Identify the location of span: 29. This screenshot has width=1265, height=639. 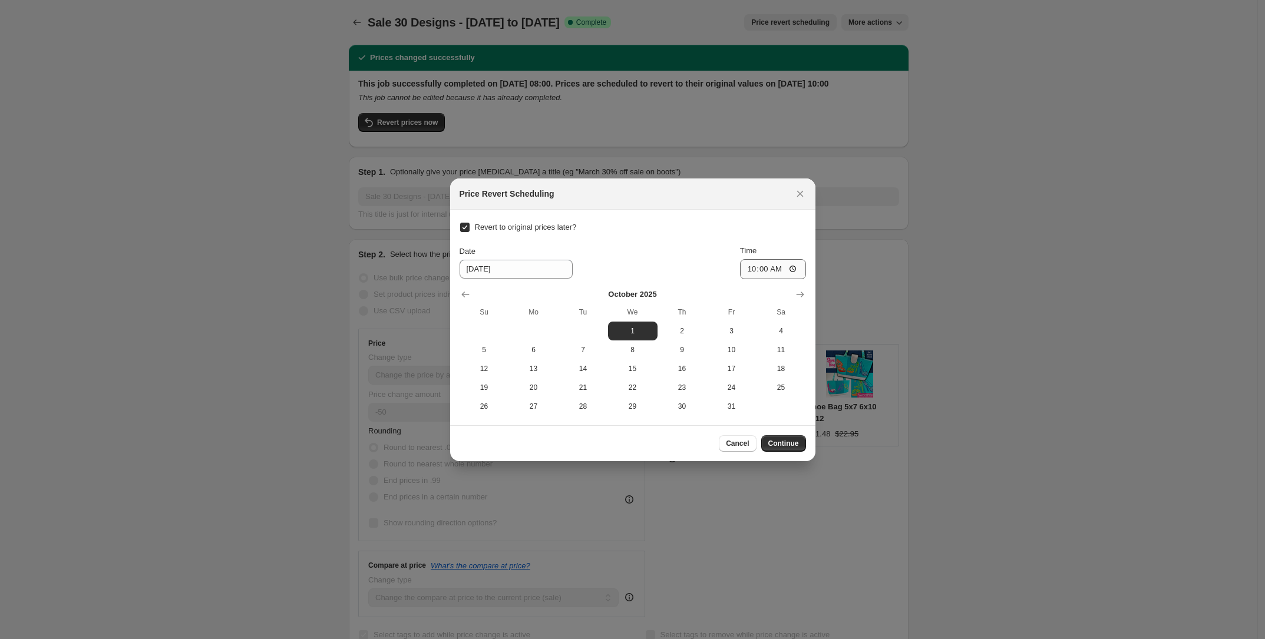
(633, 406).